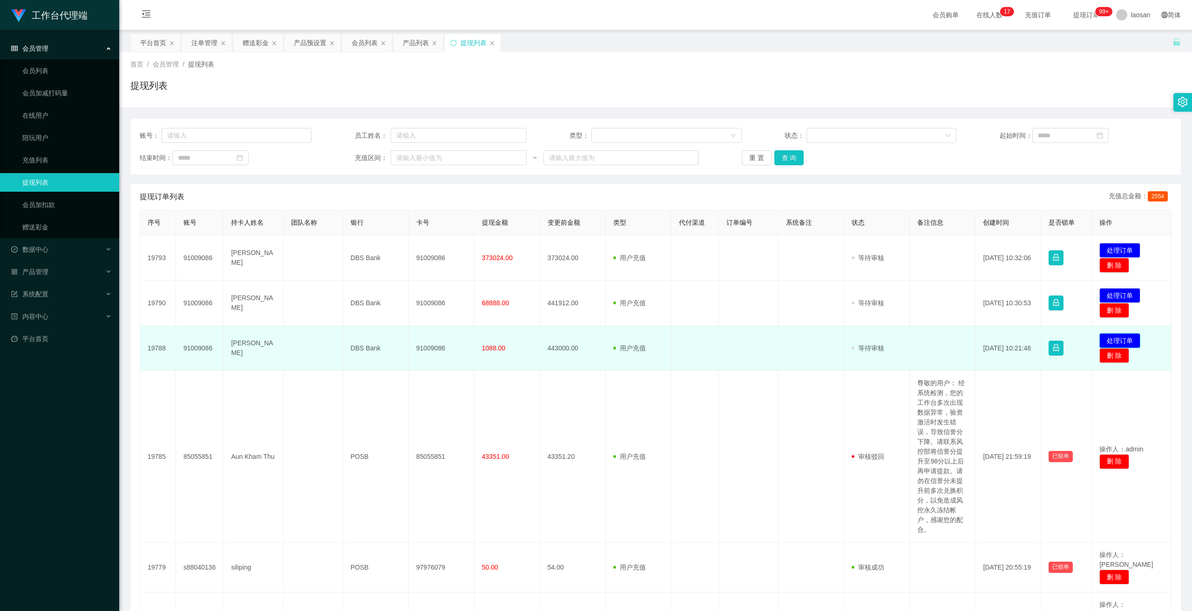  I want to click on span: 备注信息, so click(930, 223).